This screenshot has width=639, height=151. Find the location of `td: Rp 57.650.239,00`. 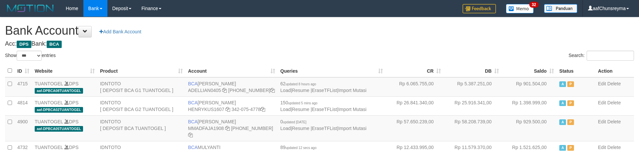

td: Rp 57.650.239,00 is located at coordinates (415, 128).